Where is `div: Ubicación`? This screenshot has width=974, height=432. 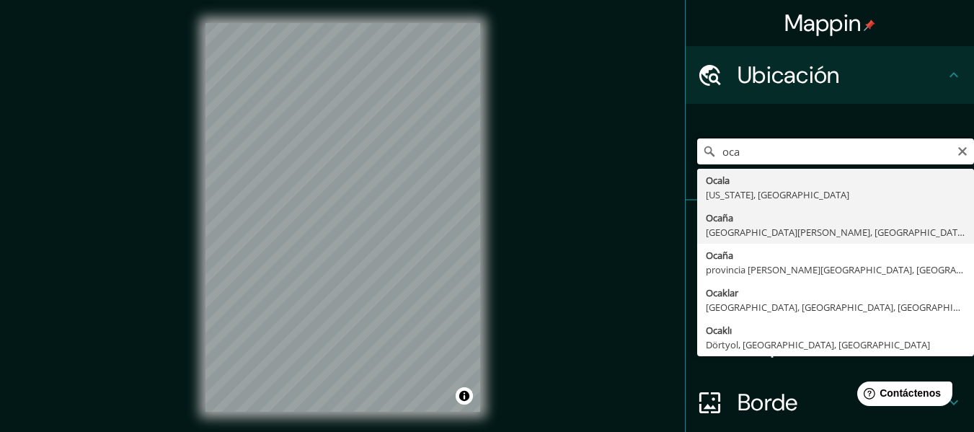 div: Ubicación is located at coordinates (830, 75).